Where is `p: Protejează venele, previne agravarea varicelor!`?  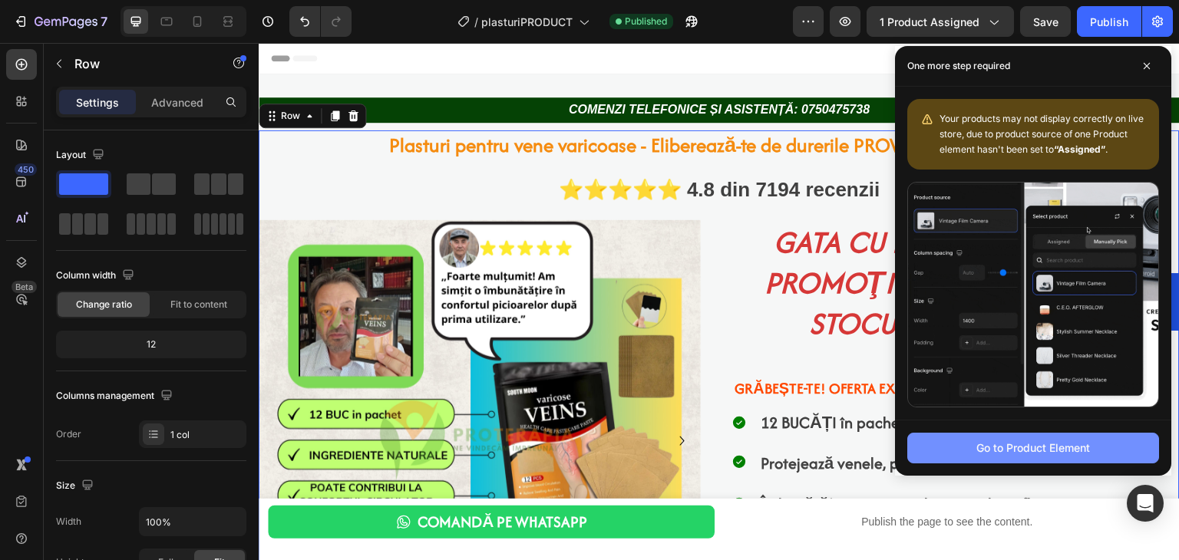 p: Protejează venele, previne agravarea varicelor! is located at coordinates (665, 421).